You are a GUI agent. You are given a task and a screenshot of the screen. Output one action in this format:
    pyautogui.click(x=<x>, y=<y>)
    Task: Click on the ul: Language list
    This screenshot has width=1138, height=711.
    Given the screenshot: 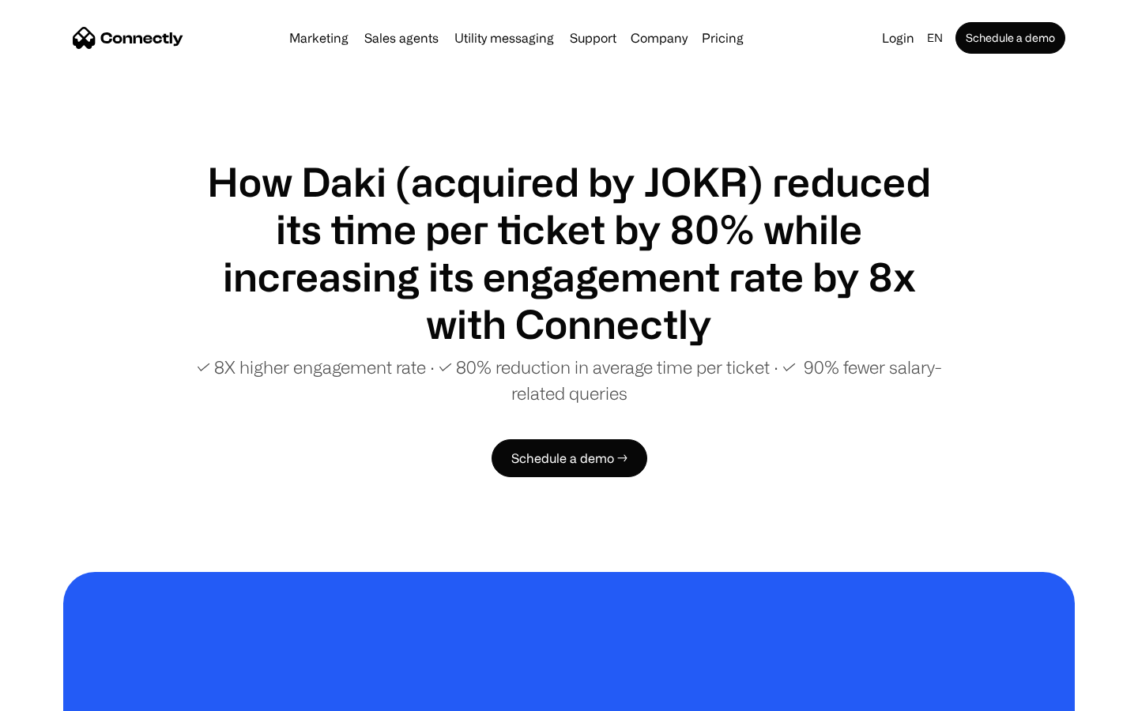 What is the action you would take?
    pyautogui.click(x=63, y=695)
    